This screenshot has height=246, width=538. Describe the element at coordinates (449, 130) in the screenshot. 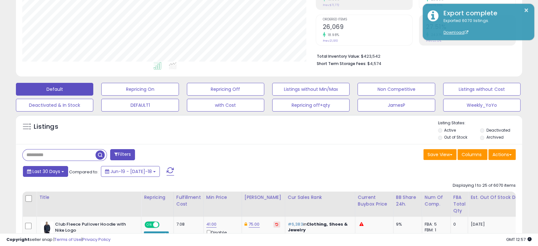

I see `label: Active` at that location.